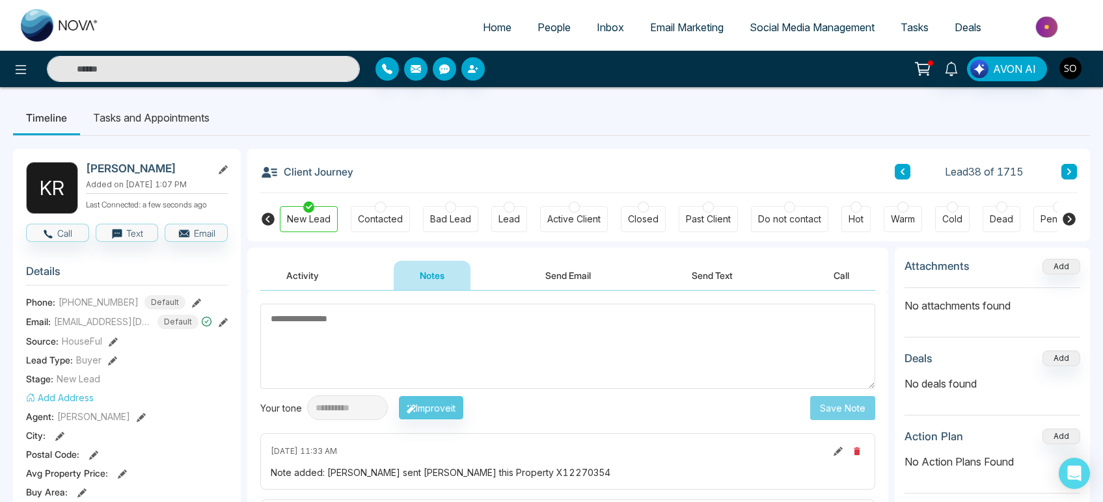  I want to click on button: Email, so click(196, 233).